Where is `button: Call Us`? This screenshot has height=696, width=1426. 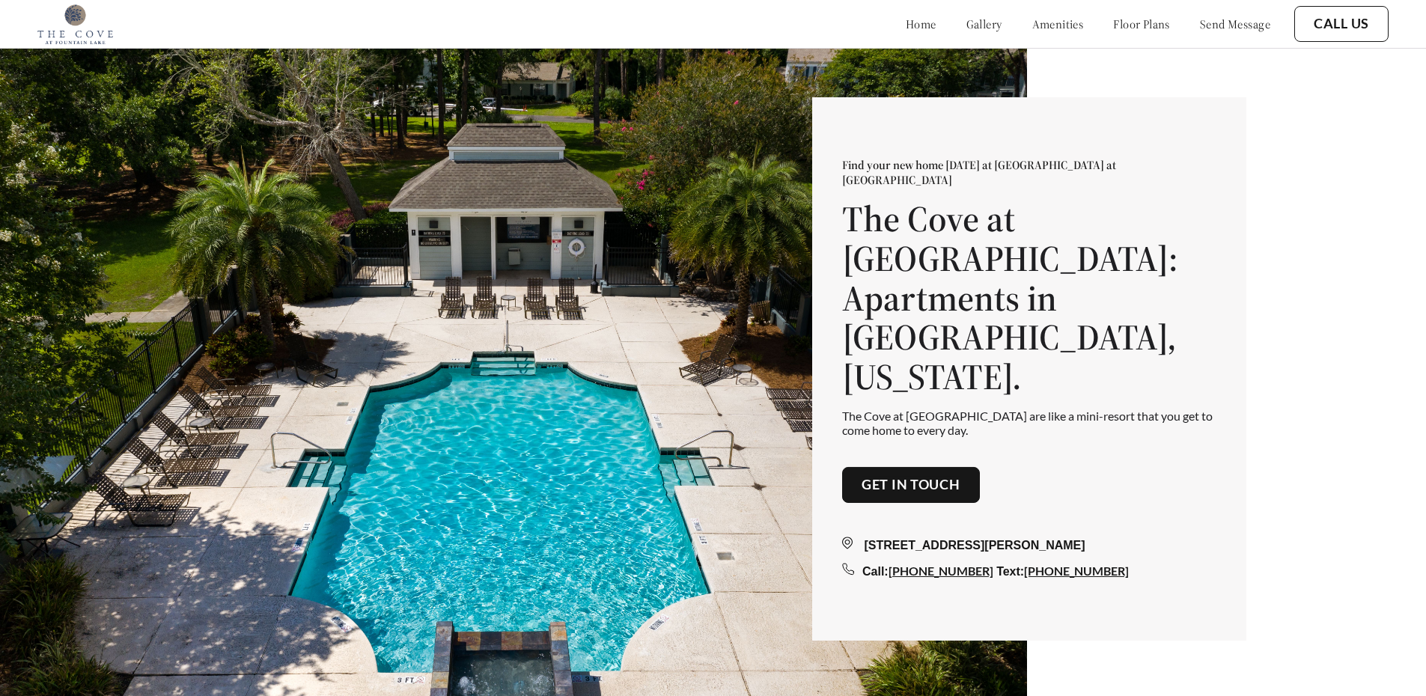 button: Call Us is located at coordinates (1341, 24).